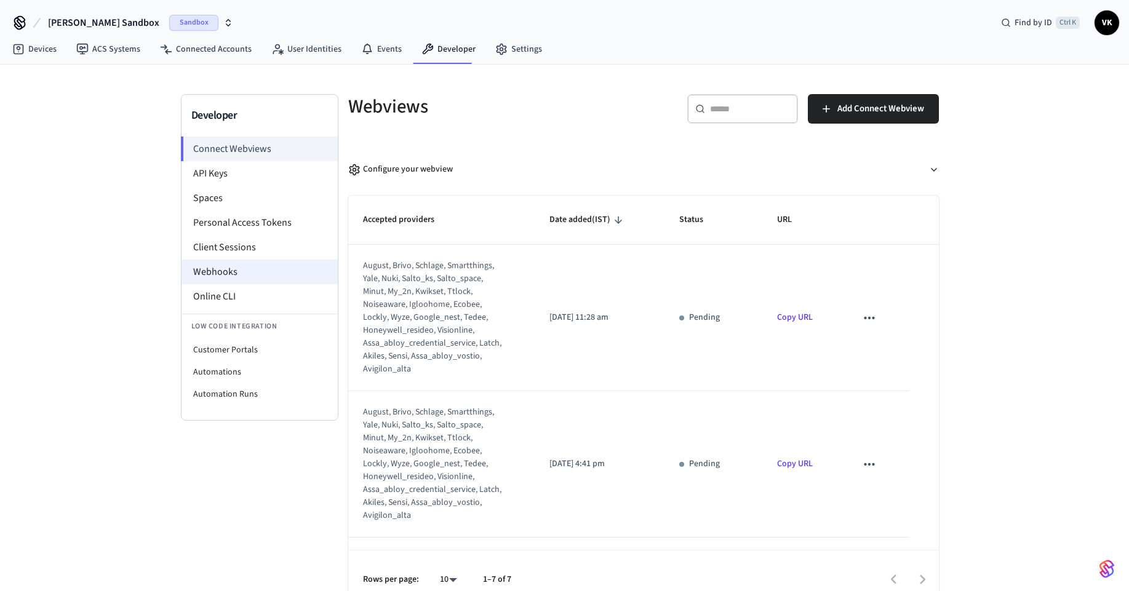 The image size is (1129, 591). Describe the element at coordinates (449, 580) in the screenshot. I see `div: 10` at that location.